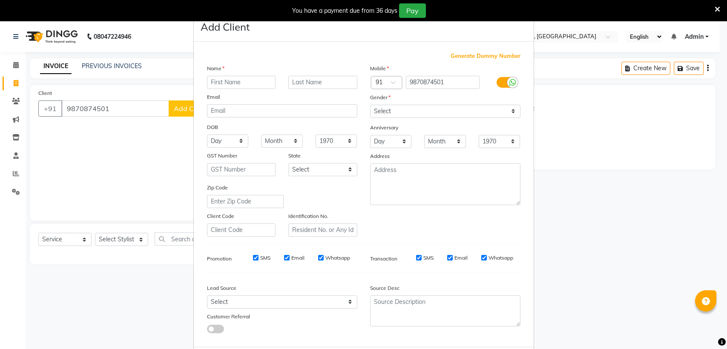 The height and width of the screenshot is (349, 727). I want to click on label: Lead Source, so click(222, 288).